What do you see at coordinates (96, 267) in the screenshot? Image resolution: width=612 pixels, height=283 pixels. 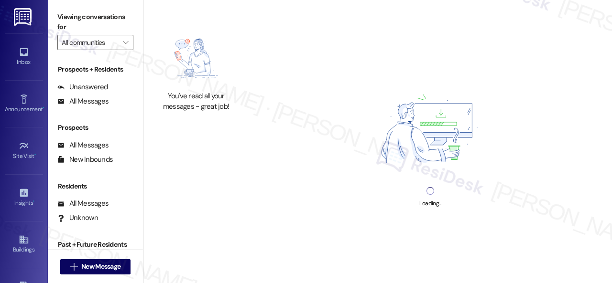 I see `button: New Message` at bounding box center [96, 267].